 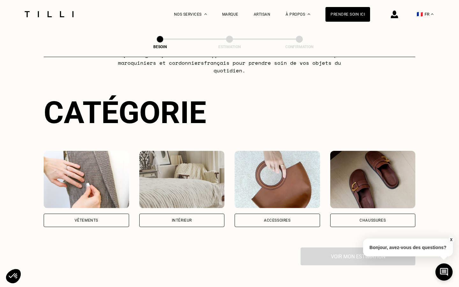 I want to click on img: menu déroulant, so click(x=432, y=14).